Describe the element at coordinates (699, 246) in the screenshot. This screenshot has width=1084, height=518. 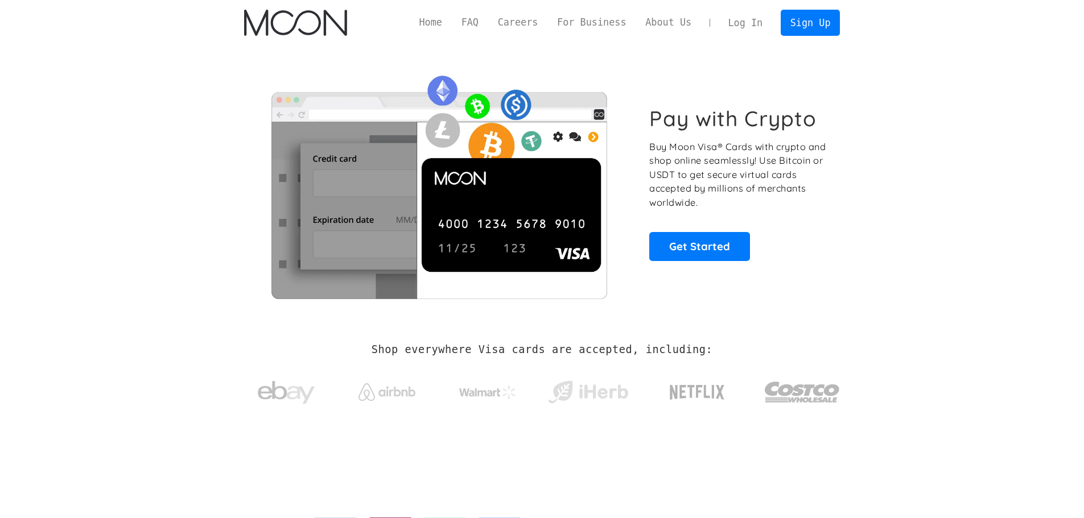
I see `a: Get Started` at that location.